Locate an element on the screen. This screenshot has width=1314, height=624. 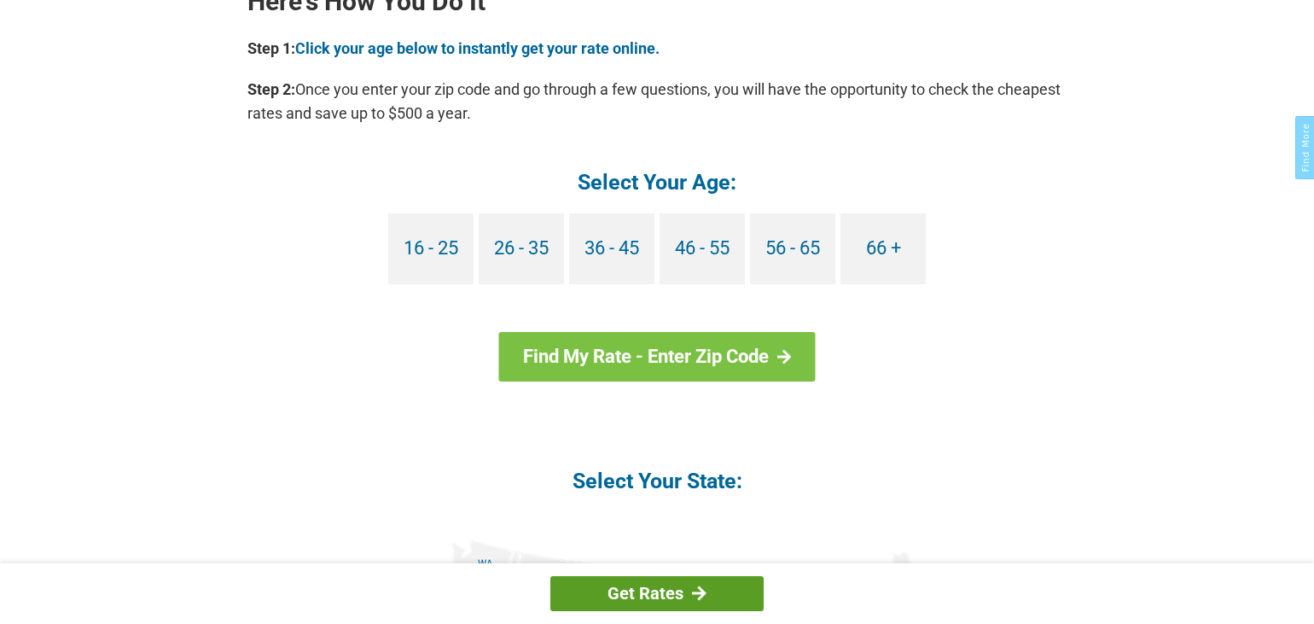
a: 36 - 45 is located at coordinates (612, 248).